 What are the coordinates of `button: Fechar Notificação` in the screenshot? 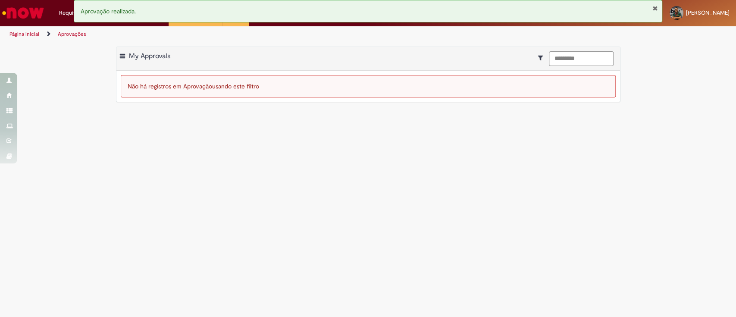 It's located at (654, 8).